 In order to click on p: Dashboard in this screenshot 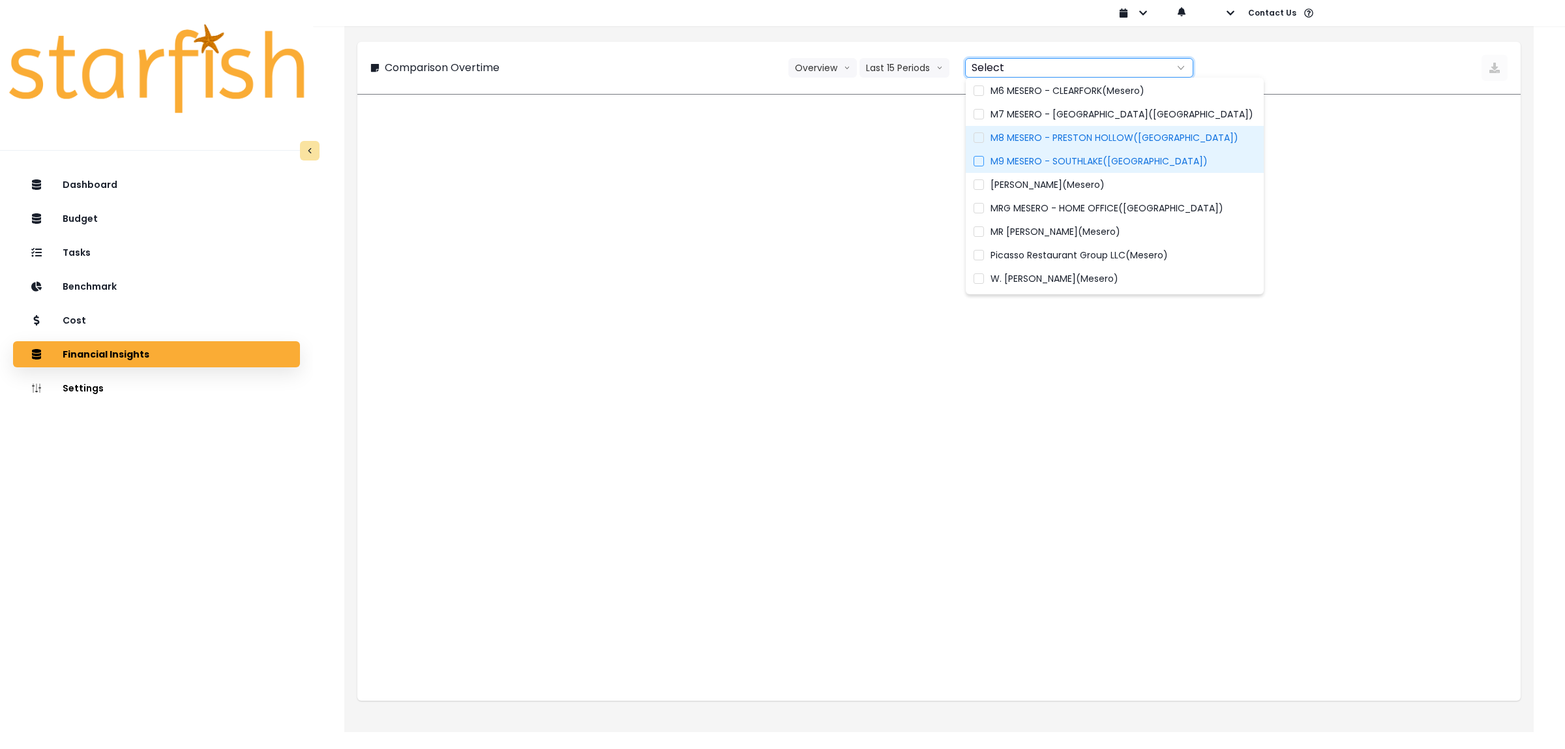, I will do `click(90, 185)`.